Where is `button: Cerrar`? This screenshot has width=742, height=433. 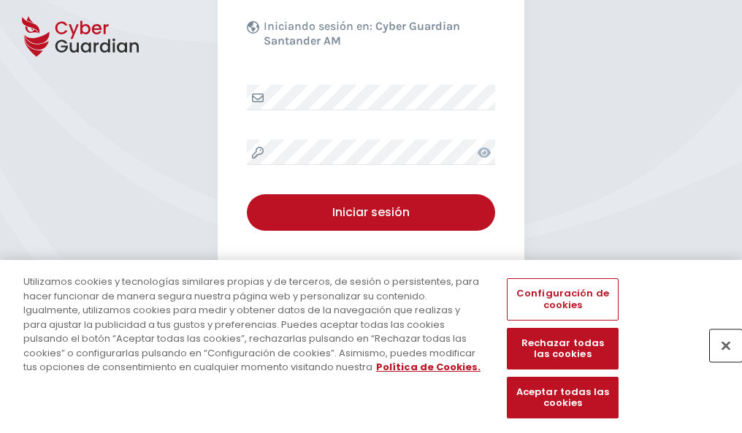 button: Cerrar is located at coordinates (726, 345).